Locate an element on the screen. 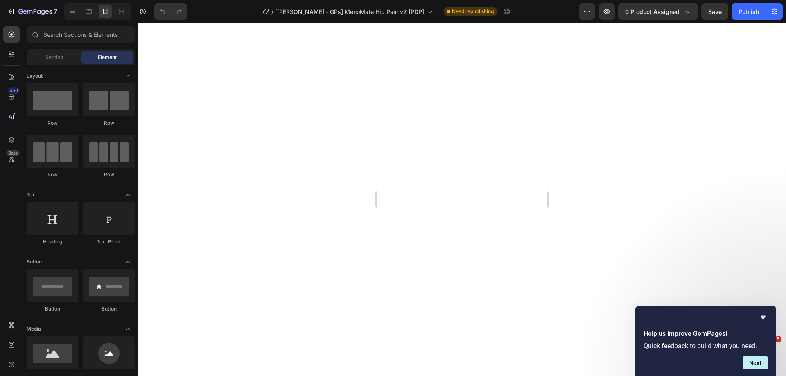 This screenshot has width=786, height=376. button: Hide survey is located at coordinates (763, 318).